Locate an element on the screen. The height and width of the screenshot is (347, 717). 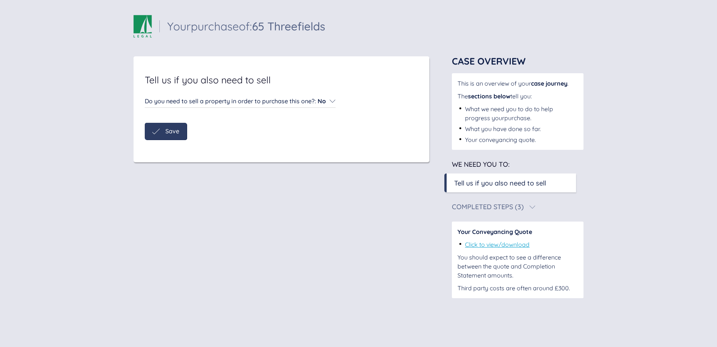
div: Your purchase of: is located at coordinates (246, 26).